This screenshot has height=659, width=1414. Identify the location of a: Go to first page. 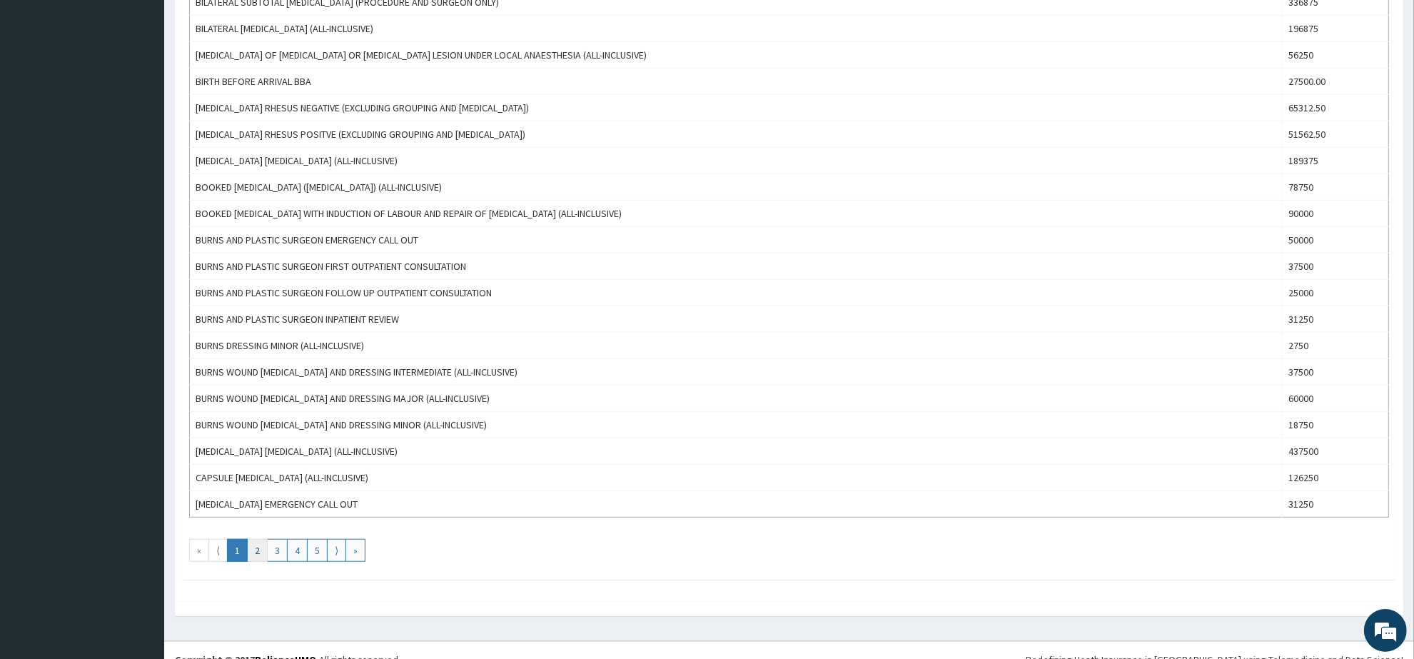
(199, 550).